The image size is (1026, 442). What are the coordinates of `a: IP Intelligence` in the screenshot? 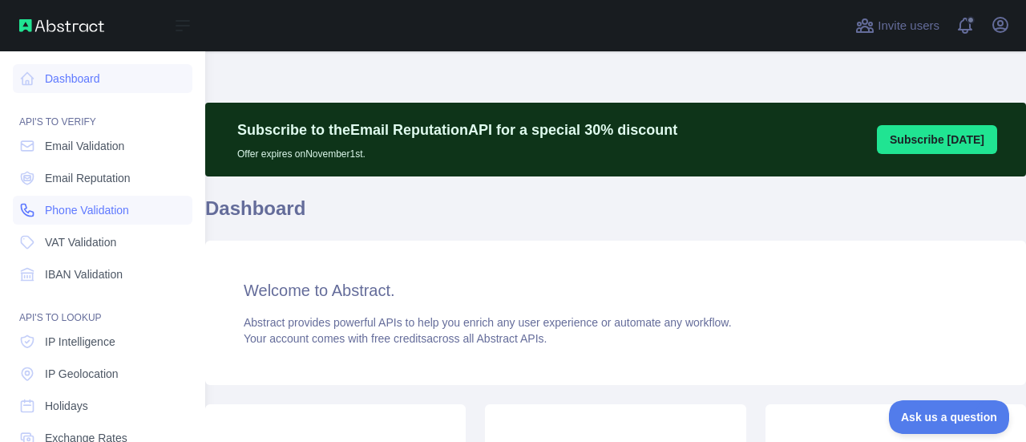 It's located at (103, 342).